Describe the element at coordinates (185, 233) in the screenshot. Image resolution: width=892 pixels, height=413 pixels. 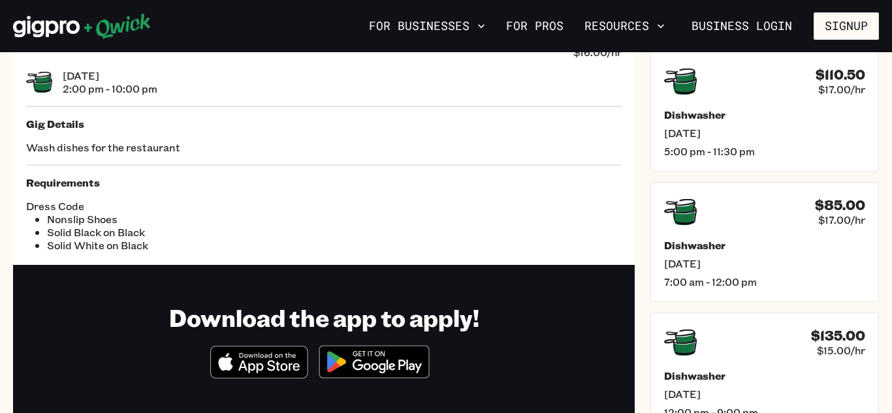
I see `li: Solid Black on Black` at that location.